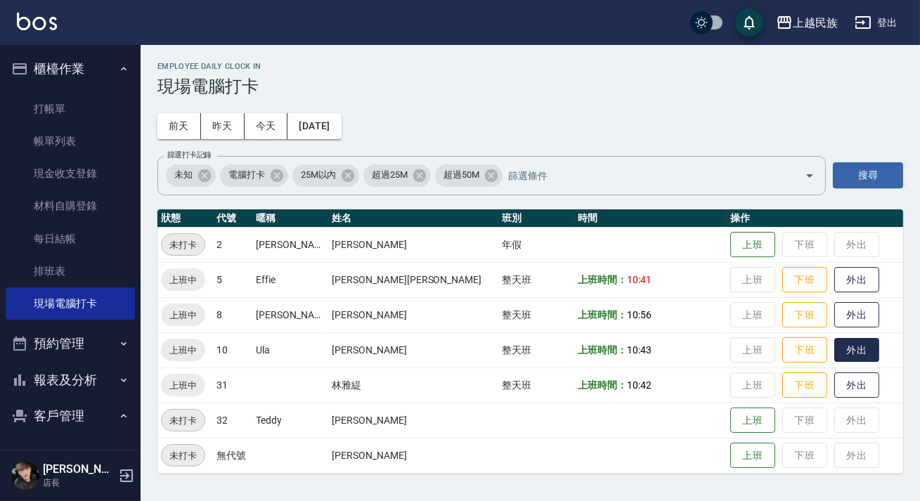 This screenshot has width=920, height=501. I want to click on h3: 現場電腦打卡, so click(530, 86).